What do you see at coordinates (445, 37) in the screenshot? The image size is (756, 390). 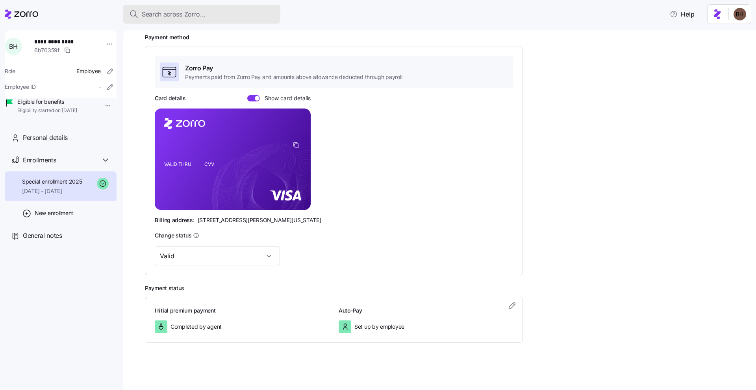 I see `h2: Payment method` at bounding box center [445, 37].